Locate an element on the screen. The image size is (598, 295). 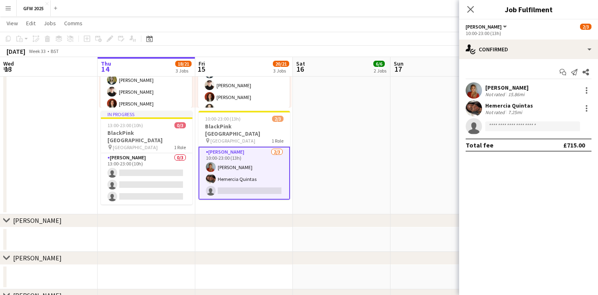
span: View is located at coordinates (12, 23).